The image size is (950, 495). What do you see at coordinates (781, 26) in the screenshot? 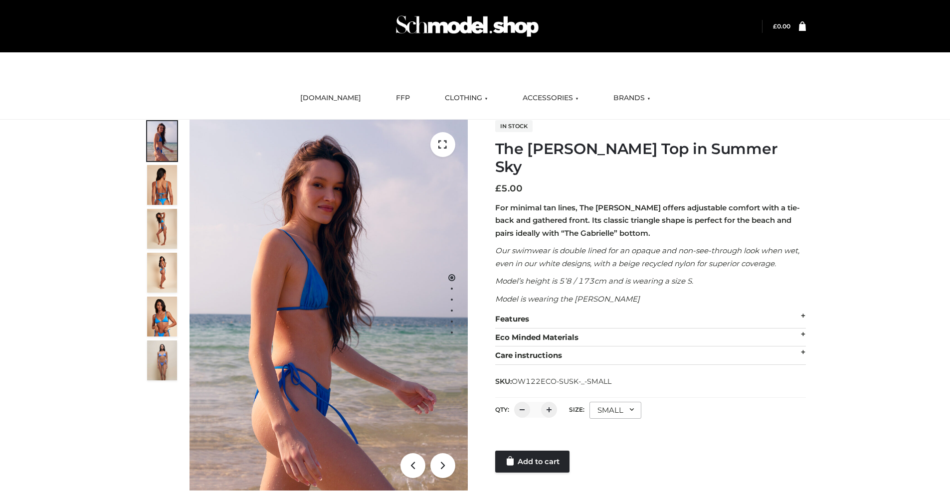
I see `bdi: 0.00` at bounding box center [781, 26].